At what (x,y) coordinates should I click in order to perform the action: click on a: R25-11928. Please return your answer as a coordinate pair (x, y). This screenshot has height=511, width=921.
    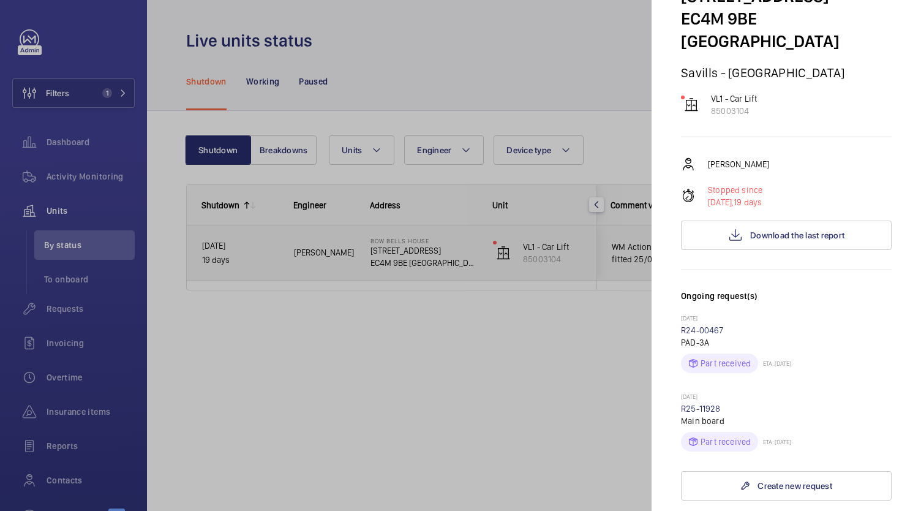
    Looking at the image, I should click on (701, 409).